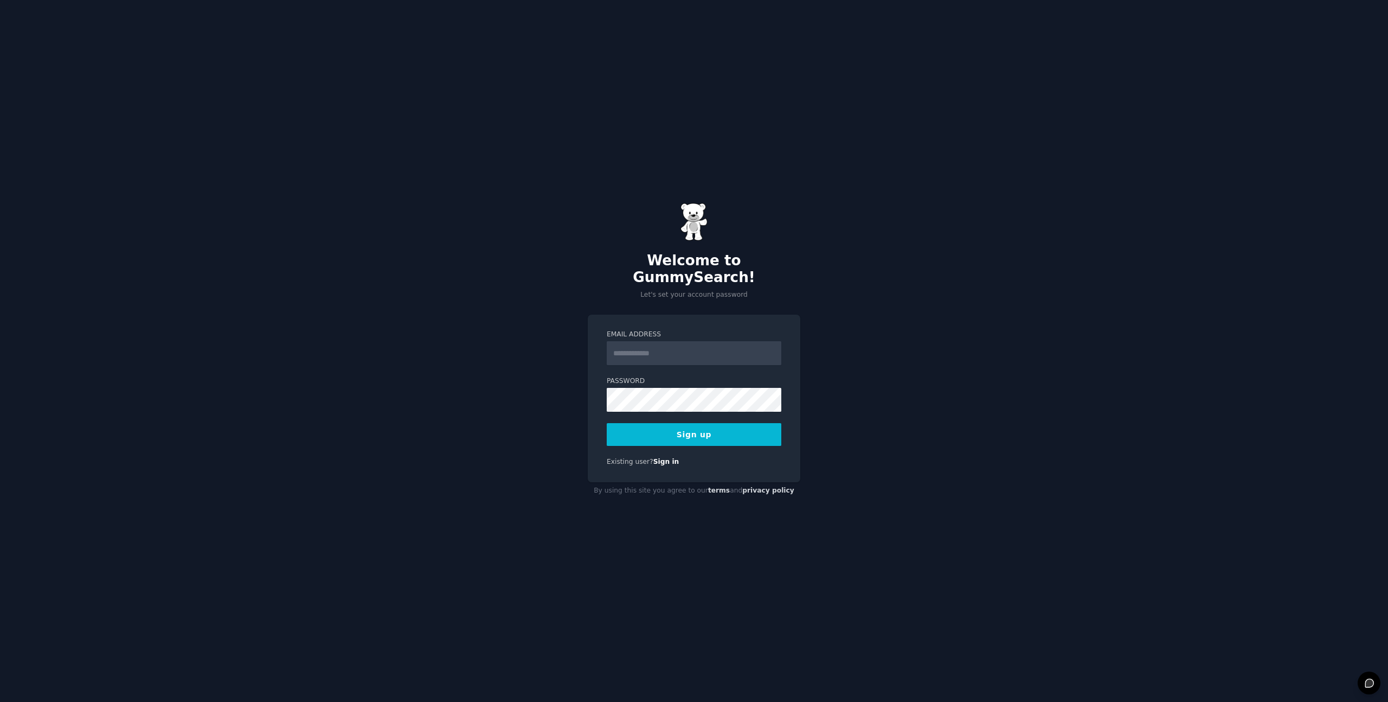  I want to click on p: Let's set your account password, so click(694, 295).